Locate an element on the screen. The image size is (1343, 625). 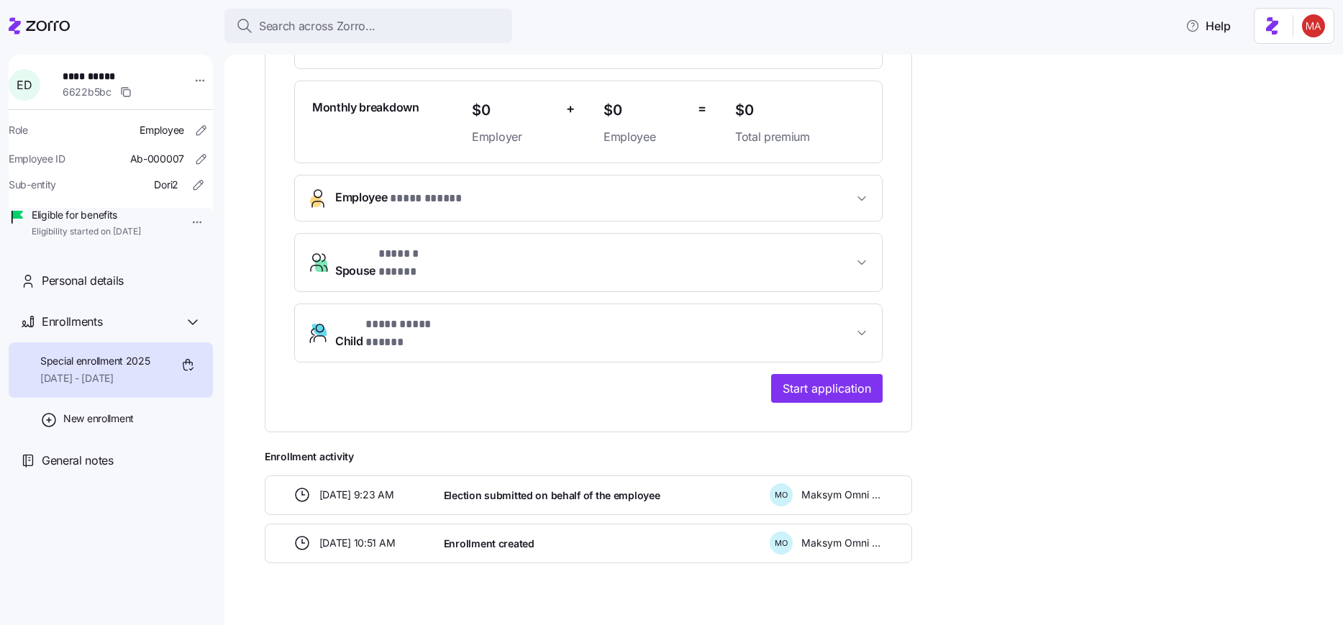
span: Spouse is located at coordinates (396, 263).